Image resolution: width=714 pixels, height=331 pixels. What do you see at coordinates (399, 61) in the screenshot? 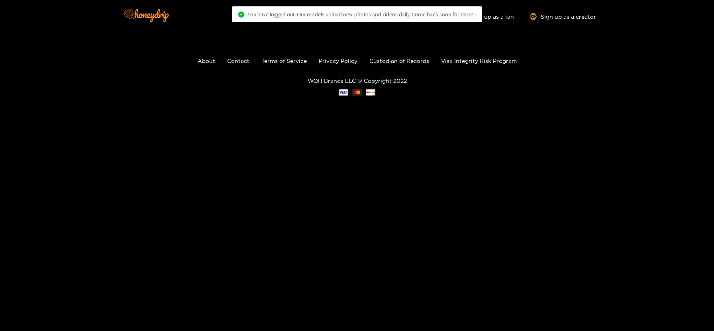
I see `a: Custodian of Records` at bounding box center [399, 61].